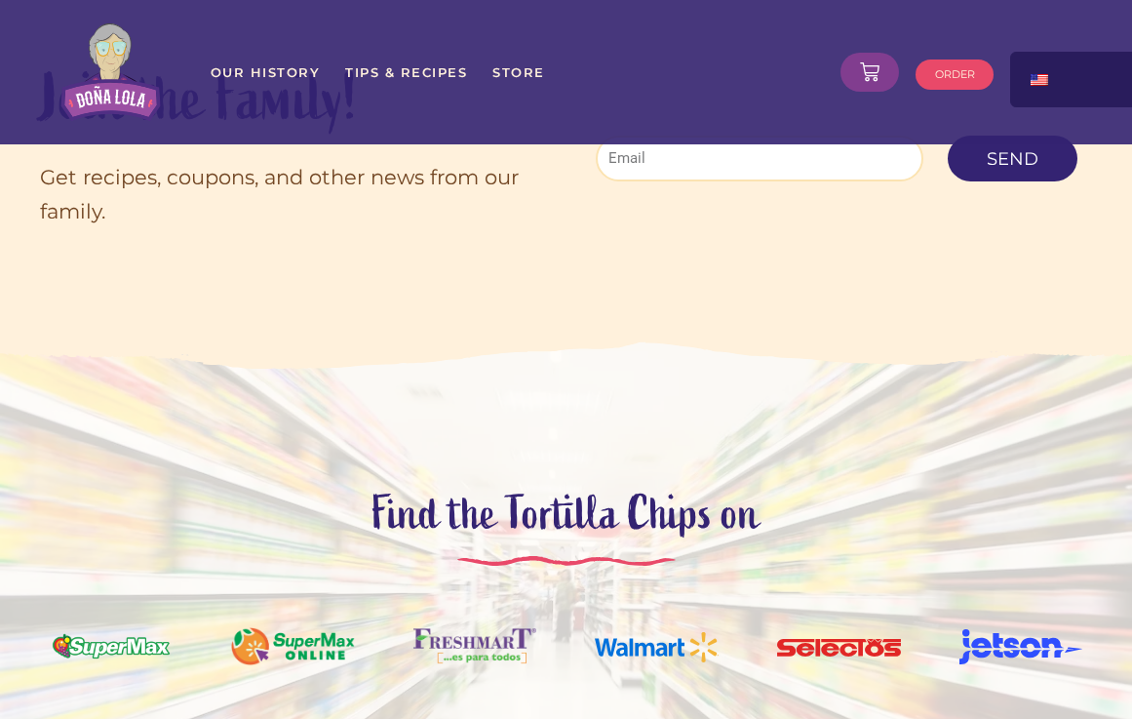  I want to click on nav: Menu, so click(520, 72).